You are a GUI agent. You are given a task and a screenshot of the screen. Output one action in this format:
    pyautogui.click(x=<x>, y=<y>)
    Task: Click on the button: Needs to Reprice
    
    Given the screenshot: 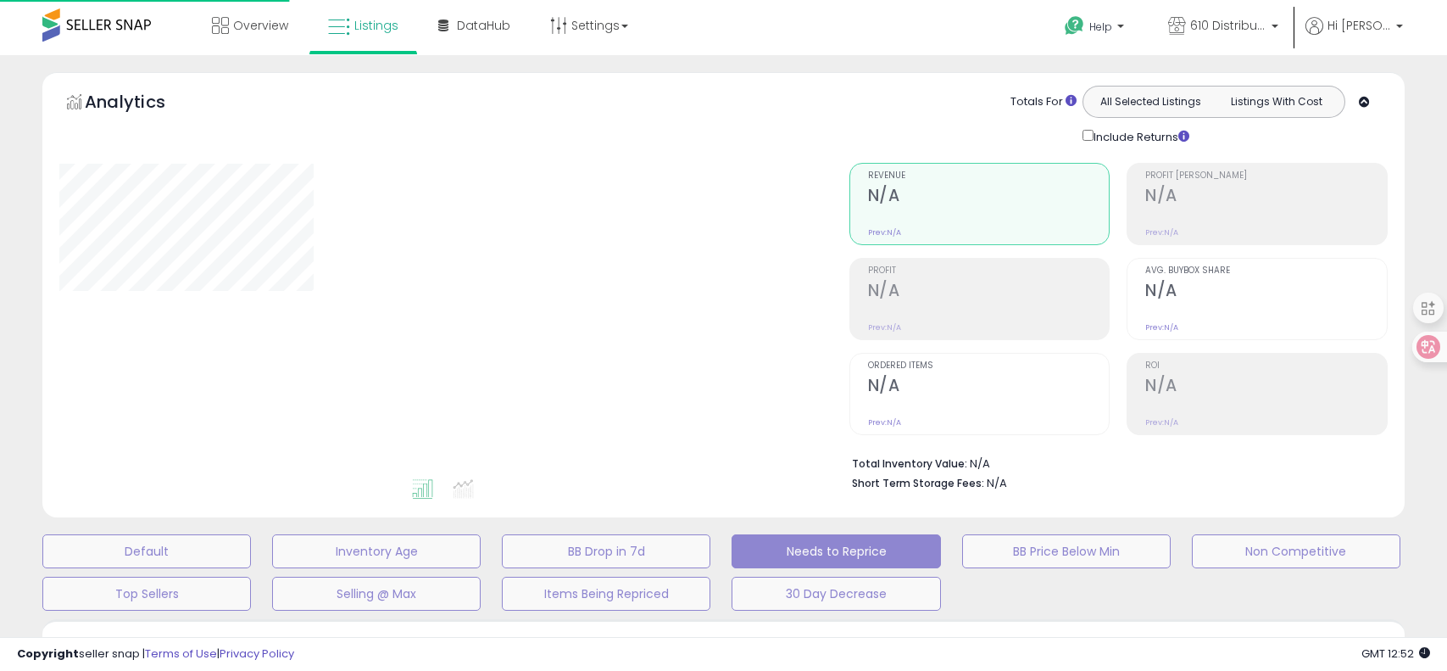 What is the action you would take?
    pyautogui.click(x=836, y=551)
    